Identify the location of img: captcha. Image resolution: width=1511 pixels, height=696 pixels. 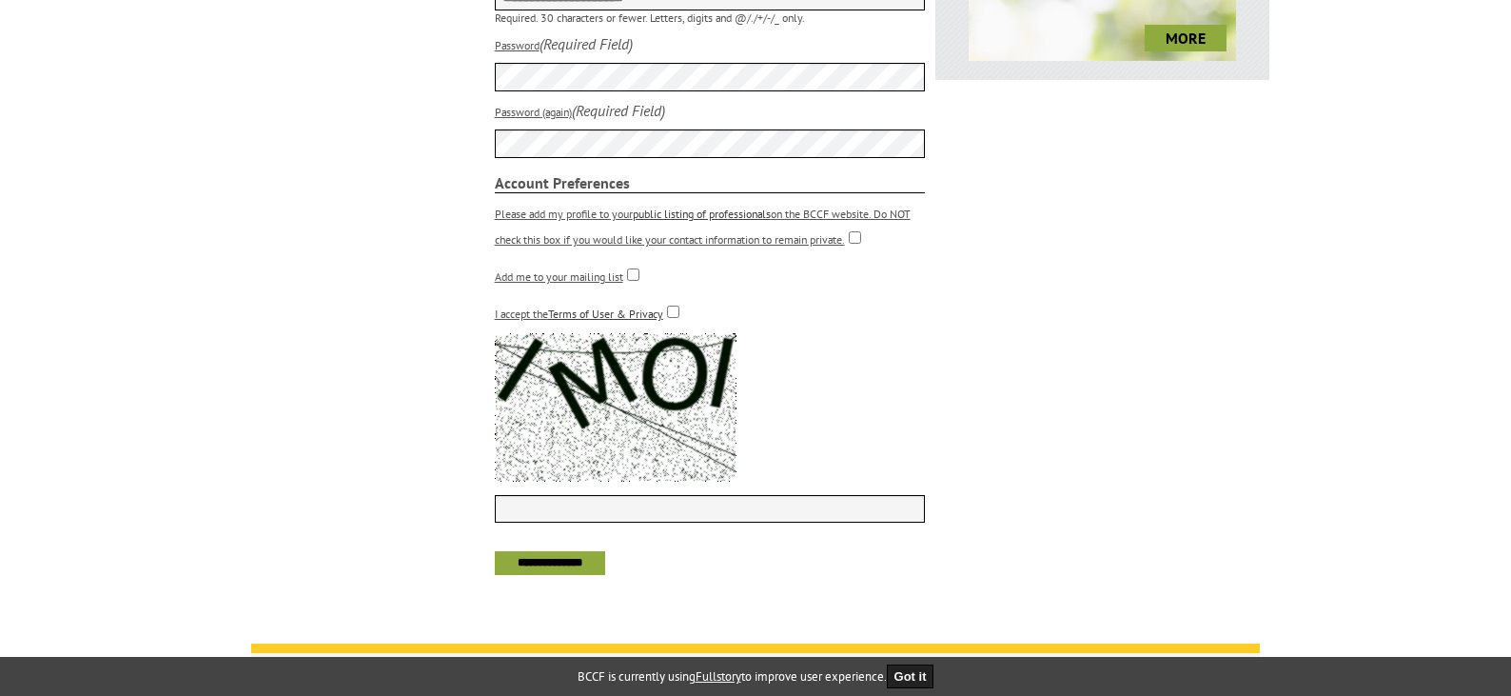
(616, 407).